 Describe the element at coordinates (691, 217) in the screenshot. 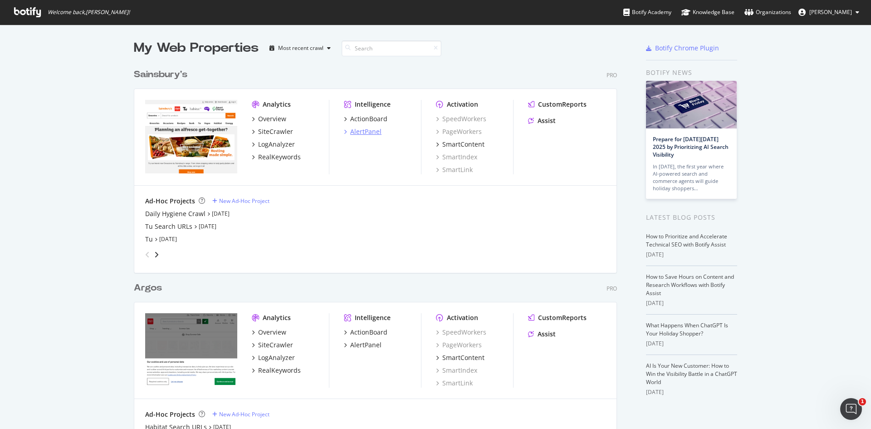

I see `div: Latest Blog Posts` at that location.